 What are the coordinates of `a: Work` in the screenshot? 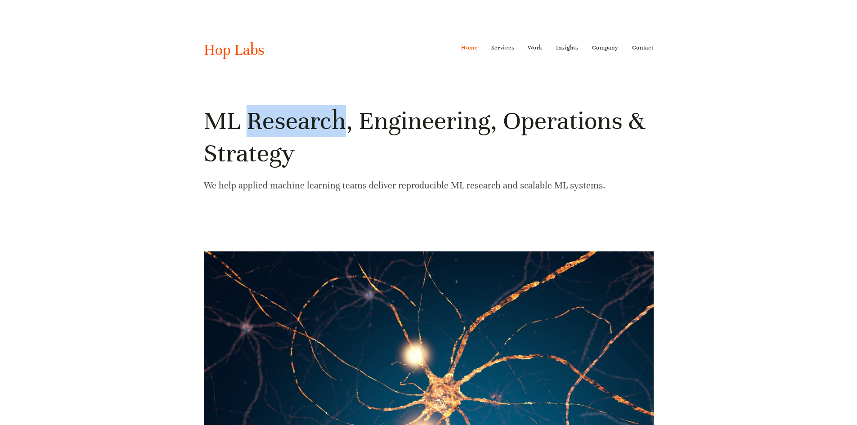 It's located at (535, 48).